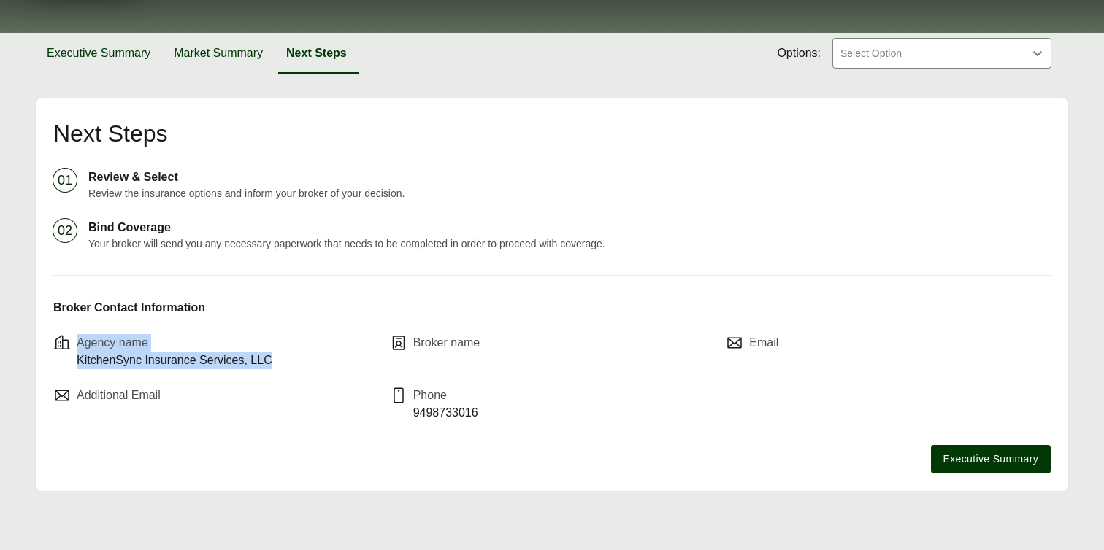  Describe the element at coordinates (990, 459) in the screenshot. I see `a: Executive Summary` at that location.